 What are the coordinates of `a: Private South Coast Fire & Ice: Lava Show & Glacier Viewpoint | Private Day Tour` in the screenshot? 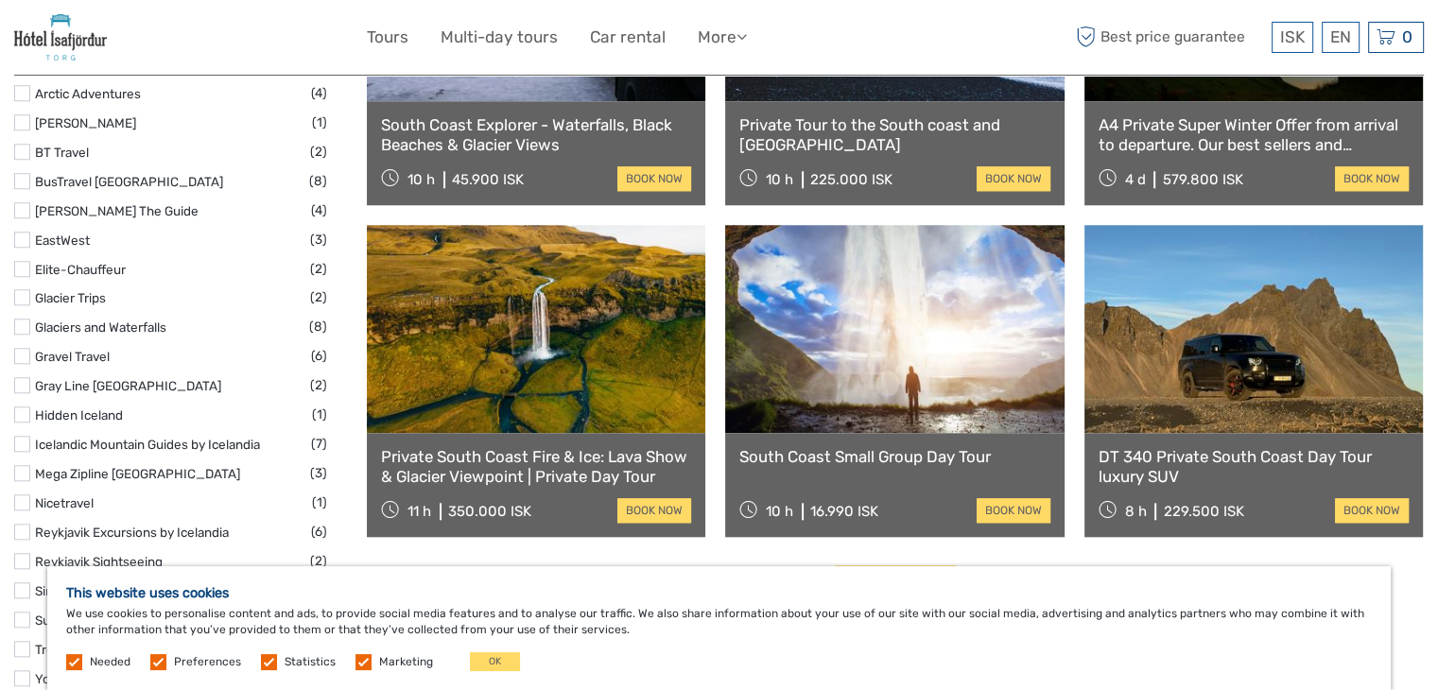 It's located at (536, 466).